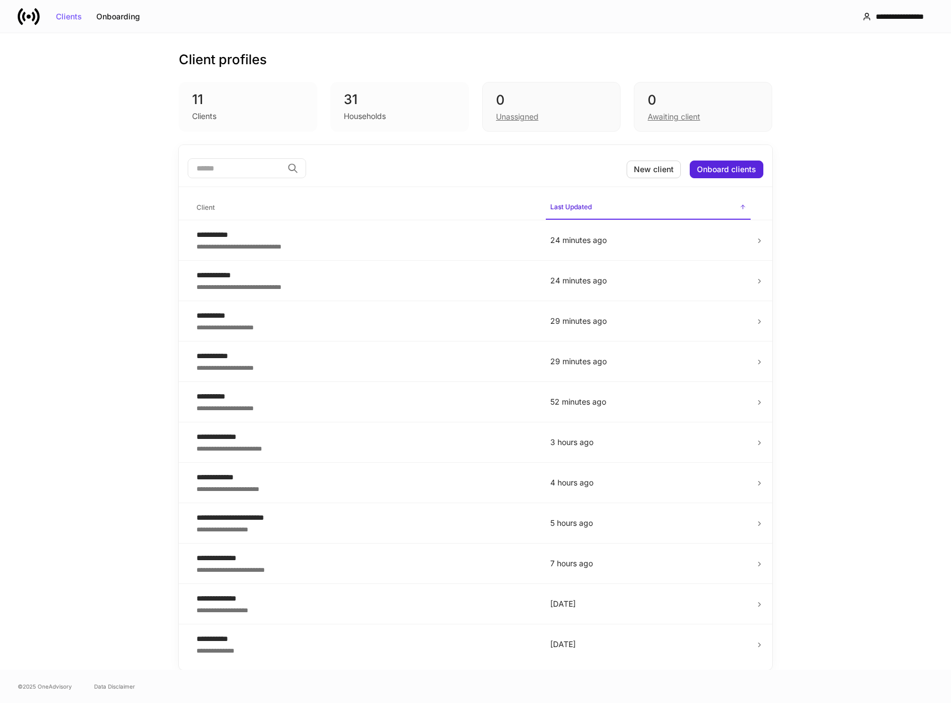 This screenshot has height=703, width=951. I want to click on div: New client, so click(654, 169).